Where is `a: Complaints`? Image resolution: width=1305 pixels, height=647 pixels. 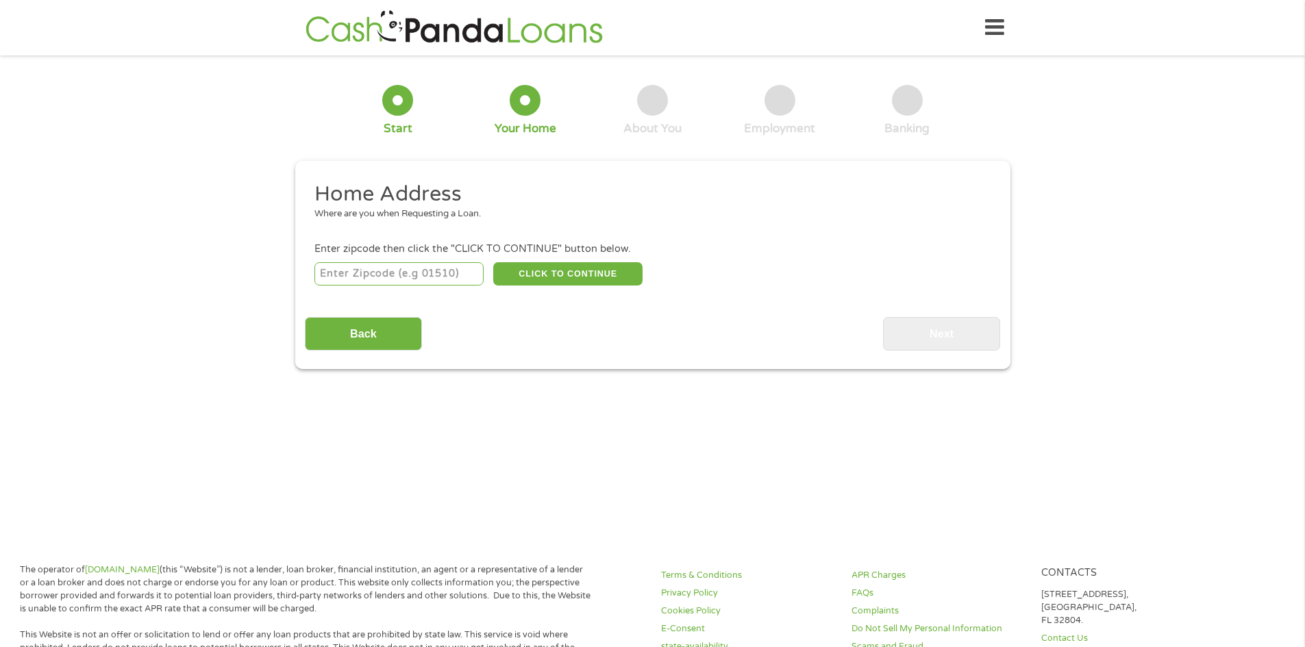
a: Complaints is located at coordinates (938, 611).